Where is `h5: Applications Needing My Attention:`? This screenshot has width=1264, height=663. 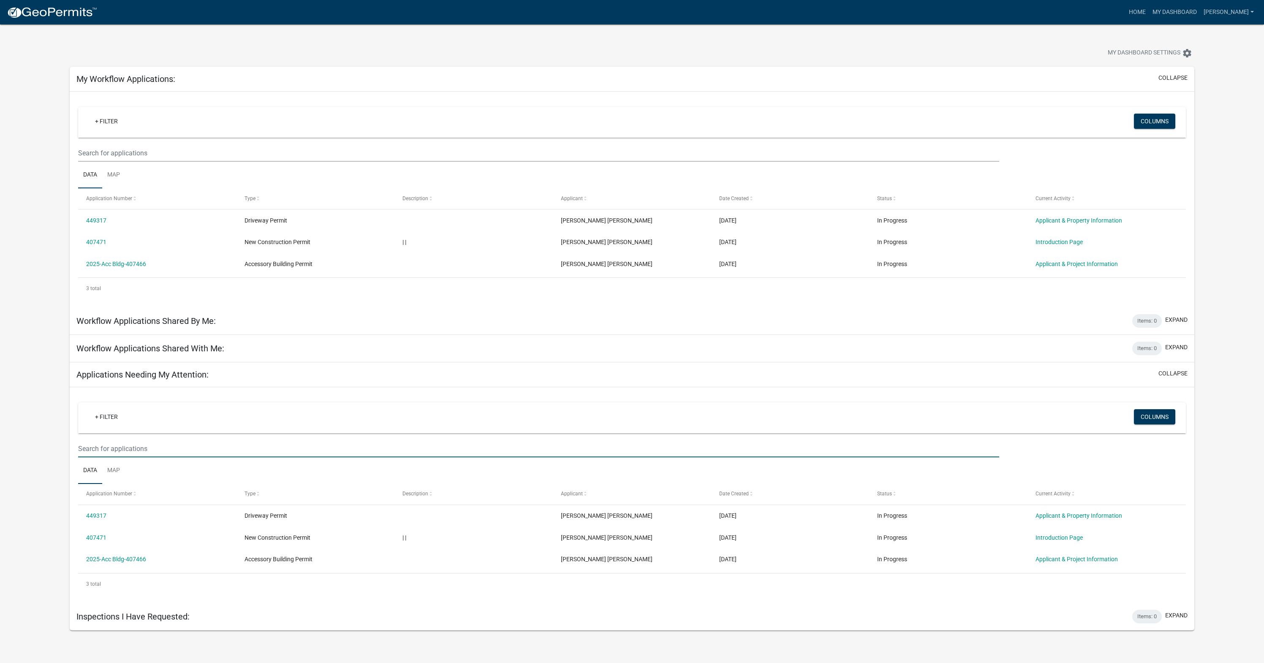
h5: Applications Needing My Attention: is located at coordinates (142, 374).